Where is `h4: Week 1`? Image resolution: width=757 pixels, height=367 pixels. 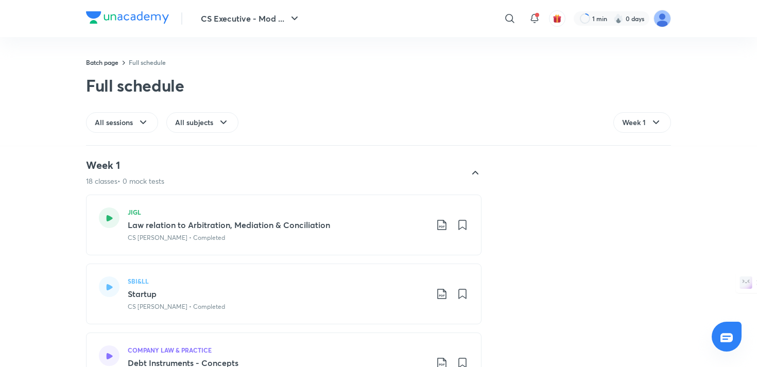
h4: Week 1 is located at coordinates (125, 165).